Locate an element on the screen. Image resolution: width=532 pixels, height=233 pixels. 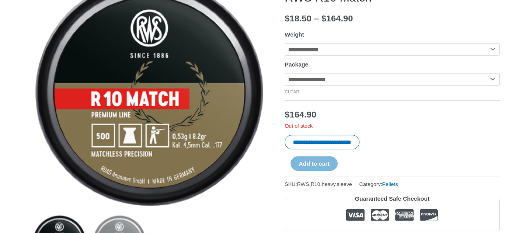
span: RWS.R10.heavy.sleeve is located at coordinates (324, 184).